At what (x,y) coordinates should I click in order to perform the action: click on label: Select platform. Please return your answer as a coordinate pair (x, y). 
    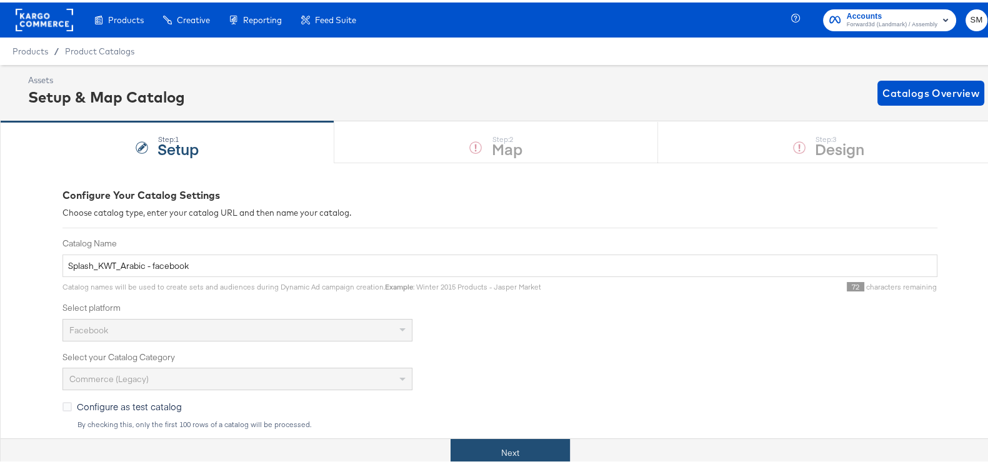
    Looking at the image, I should click on (500, 305).